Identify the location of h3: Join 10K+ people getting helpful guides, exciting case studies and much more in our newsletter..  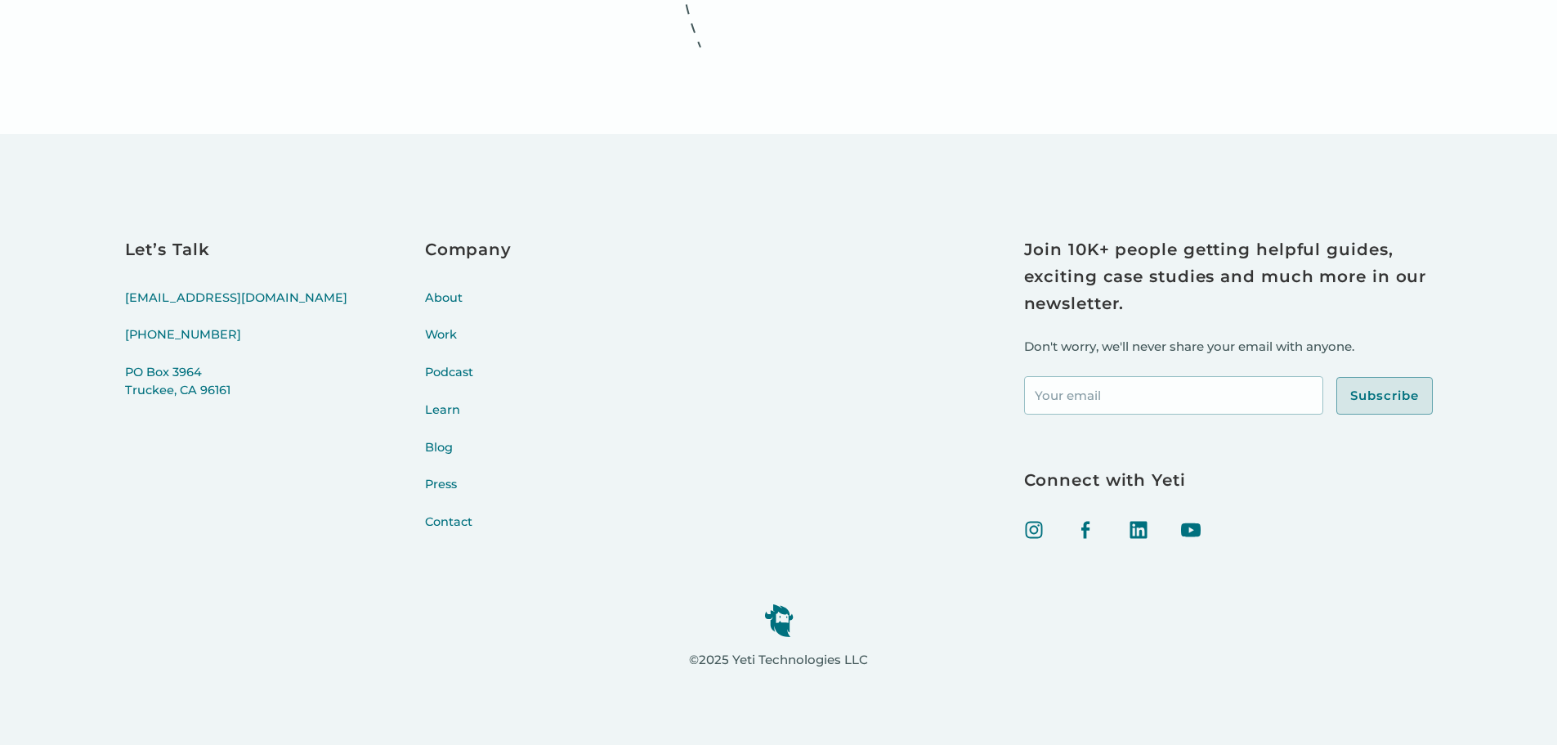
(1228, 276).